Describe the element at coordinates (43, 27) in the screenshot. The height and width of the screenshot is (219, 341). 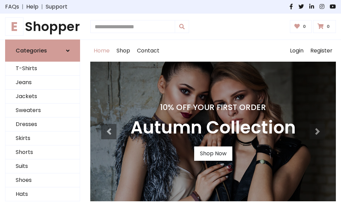
I see `a: EShopper` at that location.